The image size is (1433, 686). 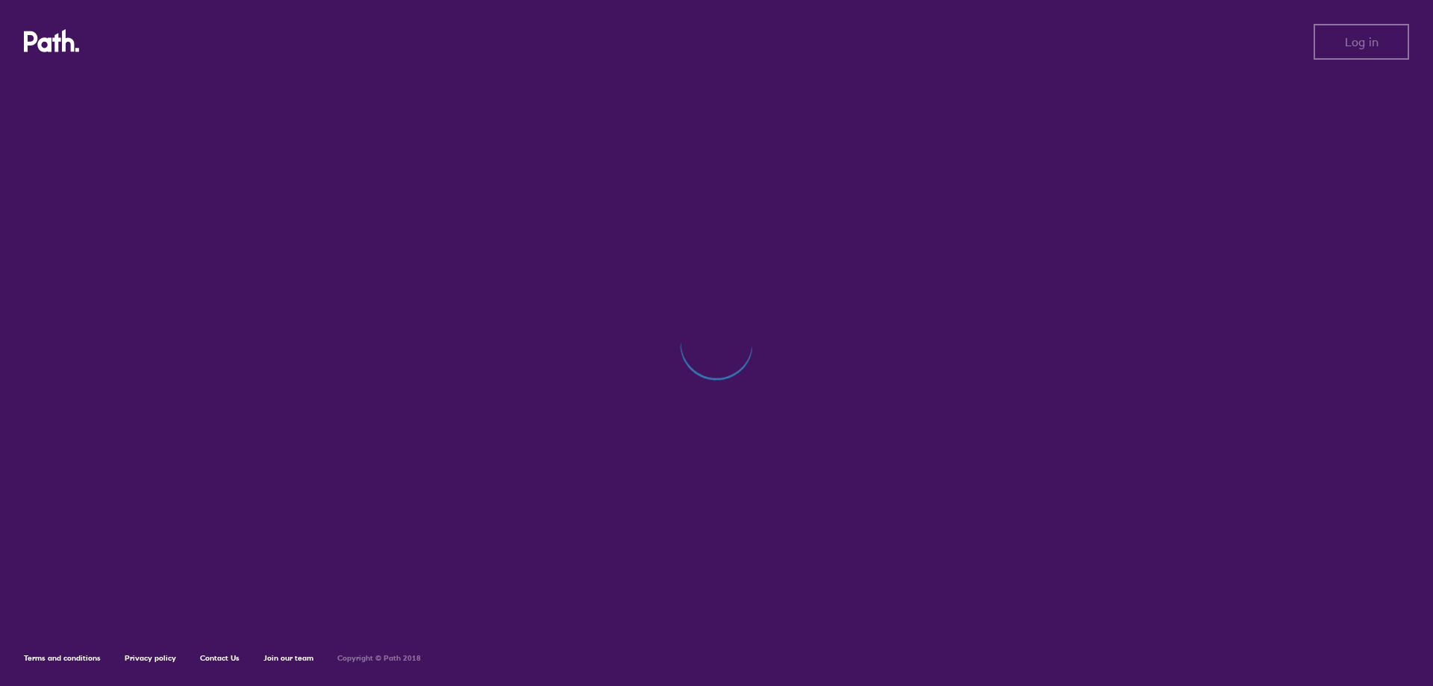 What do you see at coordinates (1361, 42) in the screenshot?
I see `span: Log in` at bounding box center [1361, 42].